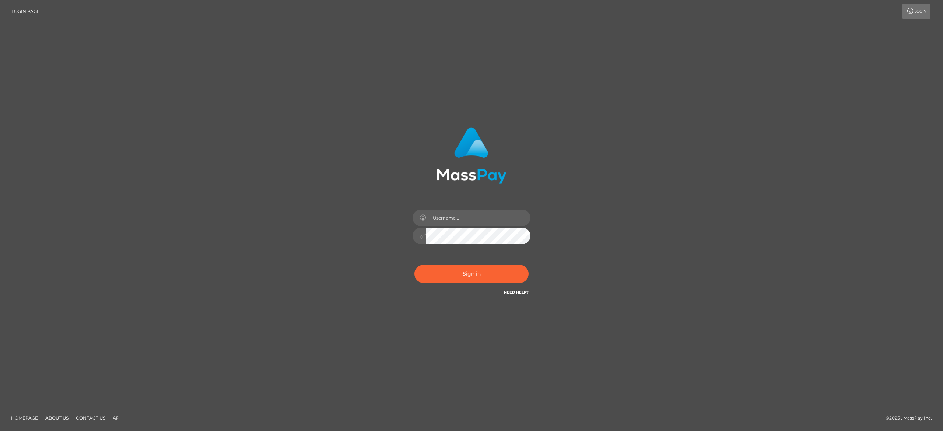 Image resolution: width=943 pixels, height=431 pixels. What do you see at coordinates (516, 292) in the screenshot?
I see `a: Need Help?` at bounding box center [516, 292].